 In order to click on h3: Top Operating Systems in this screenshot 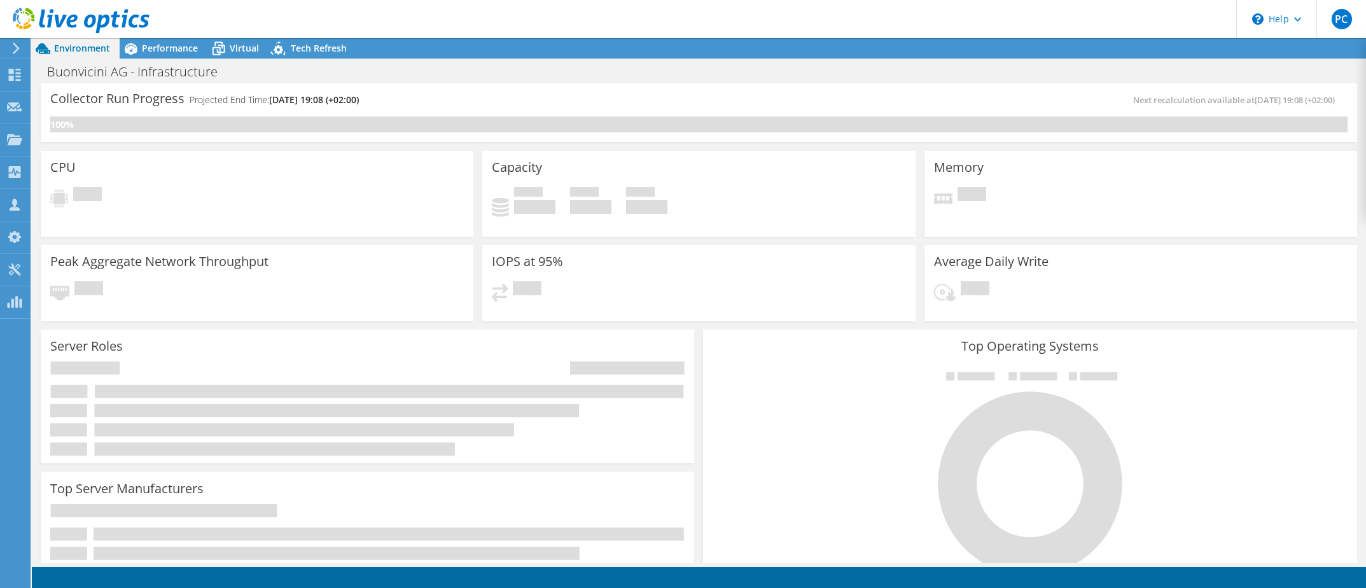, I will do `click(1029, 346)`.